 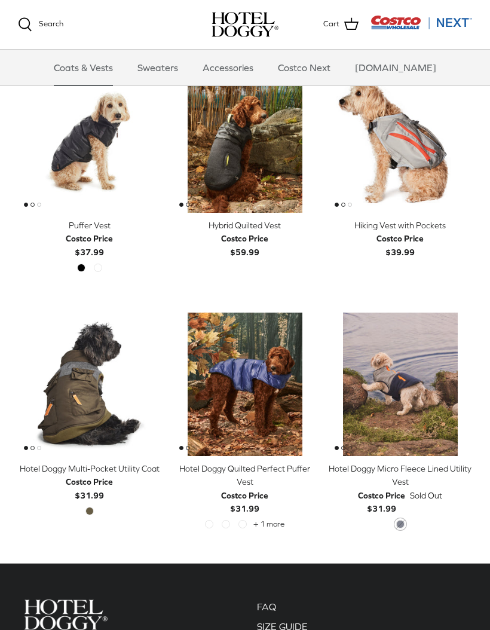 I want to click on a: FAQ, so click(x=266, y=606).